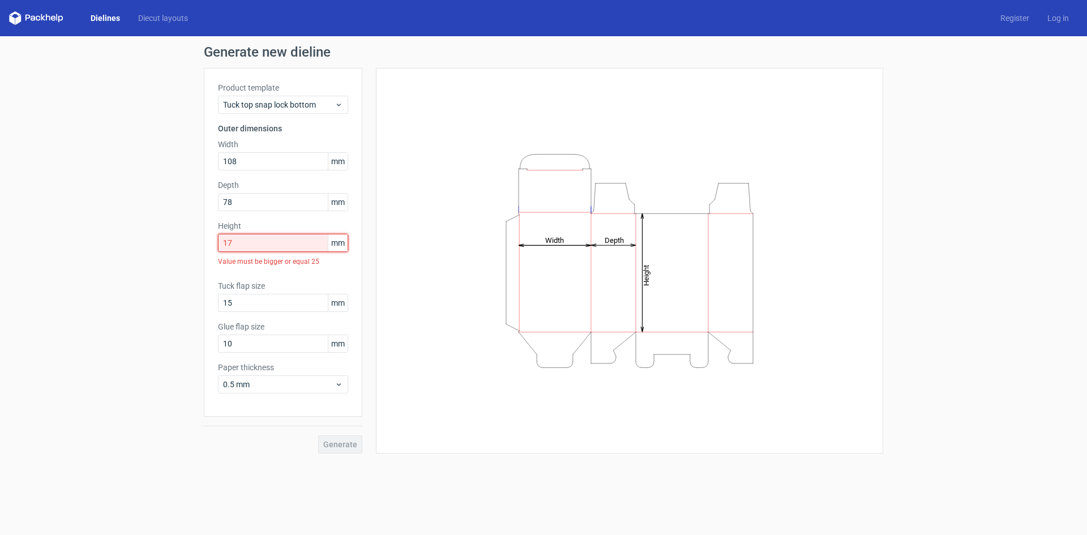  Describe the element at coordinates (283, 144) in the screenshot. I see `label: Width` at that location.